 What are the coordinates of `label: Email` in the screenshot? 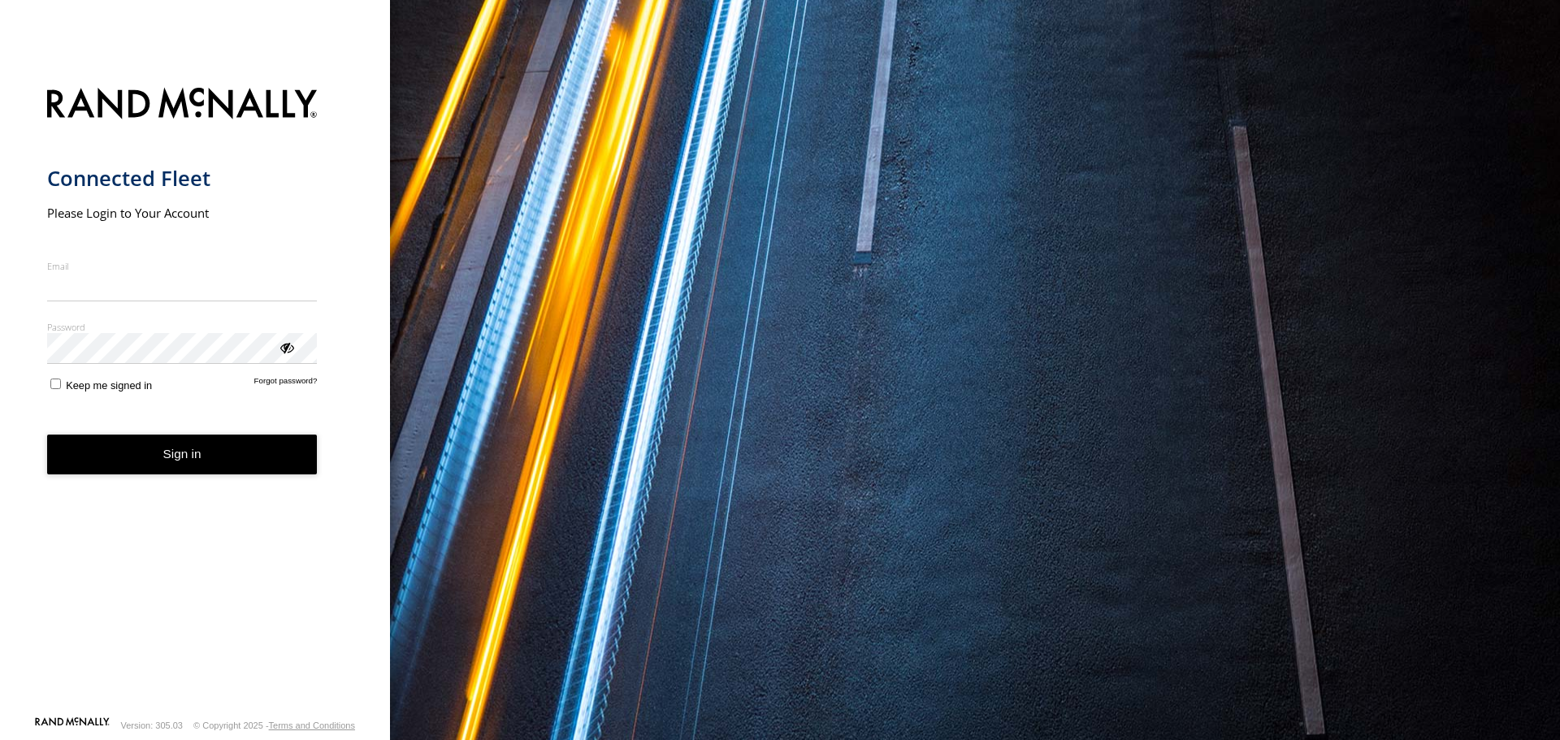 It's located at (182, 266).